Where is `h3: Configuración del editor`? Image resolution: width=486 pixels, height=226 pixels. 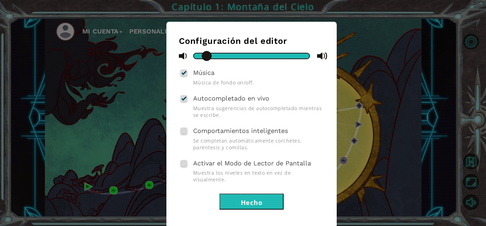
h3: Configuración del editor is located at coordinates (252, 41).